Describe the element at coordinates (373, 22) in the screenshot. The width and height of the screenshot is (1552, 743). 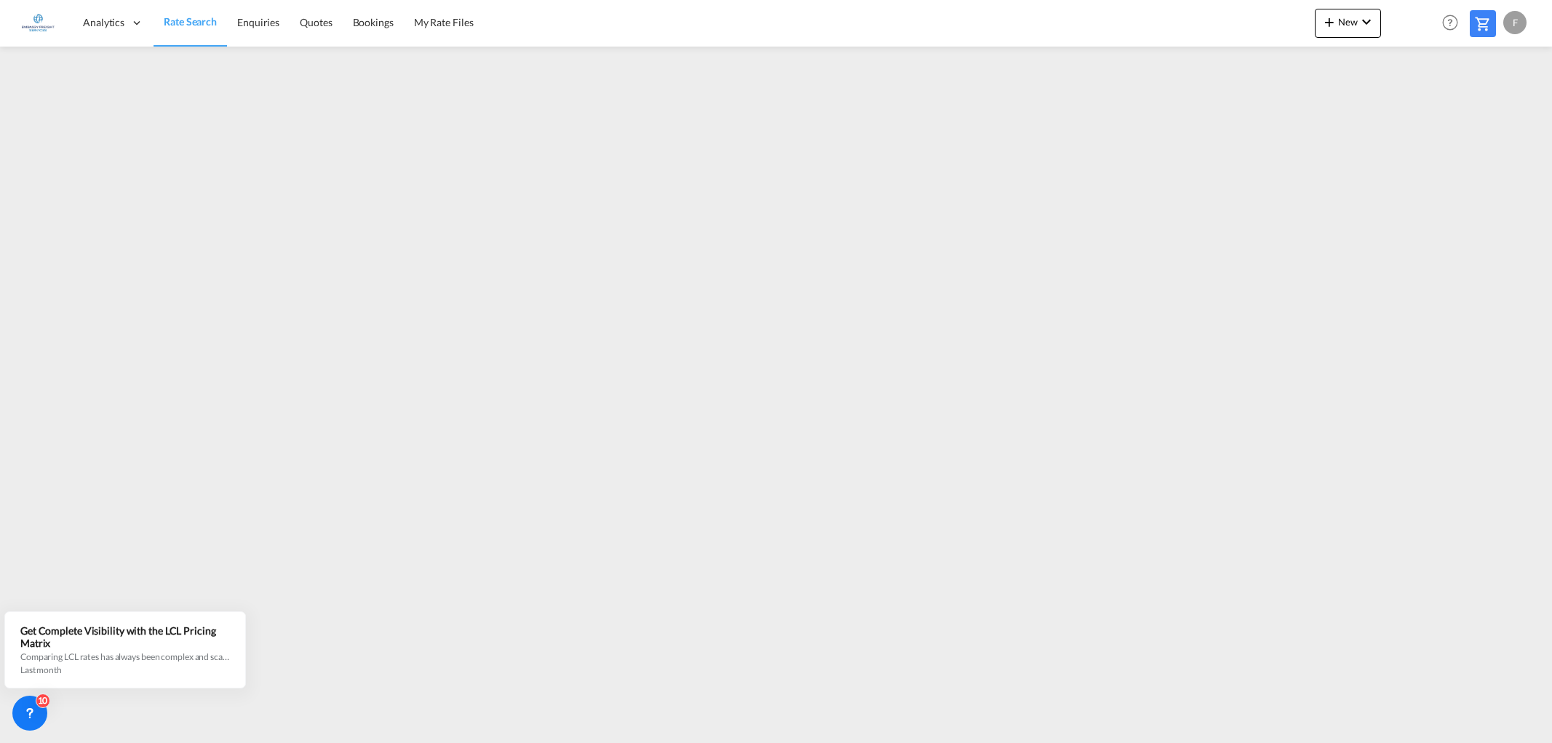
I see `span: Bookings` at that location.